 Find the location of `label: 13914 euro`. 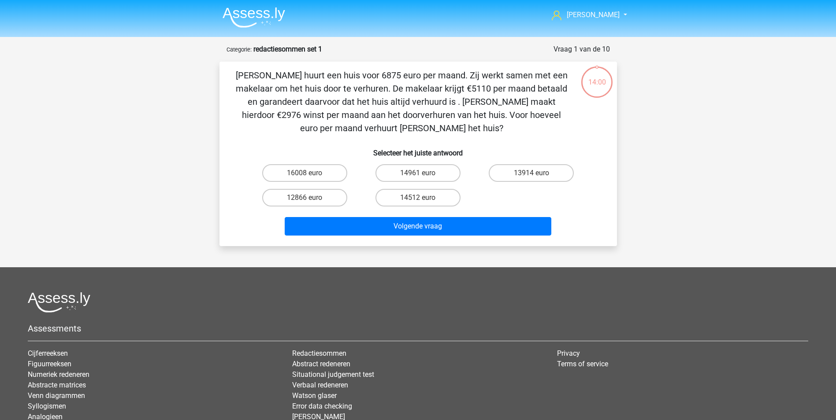

label: 13914 euro is located at coordinates (531, 173).